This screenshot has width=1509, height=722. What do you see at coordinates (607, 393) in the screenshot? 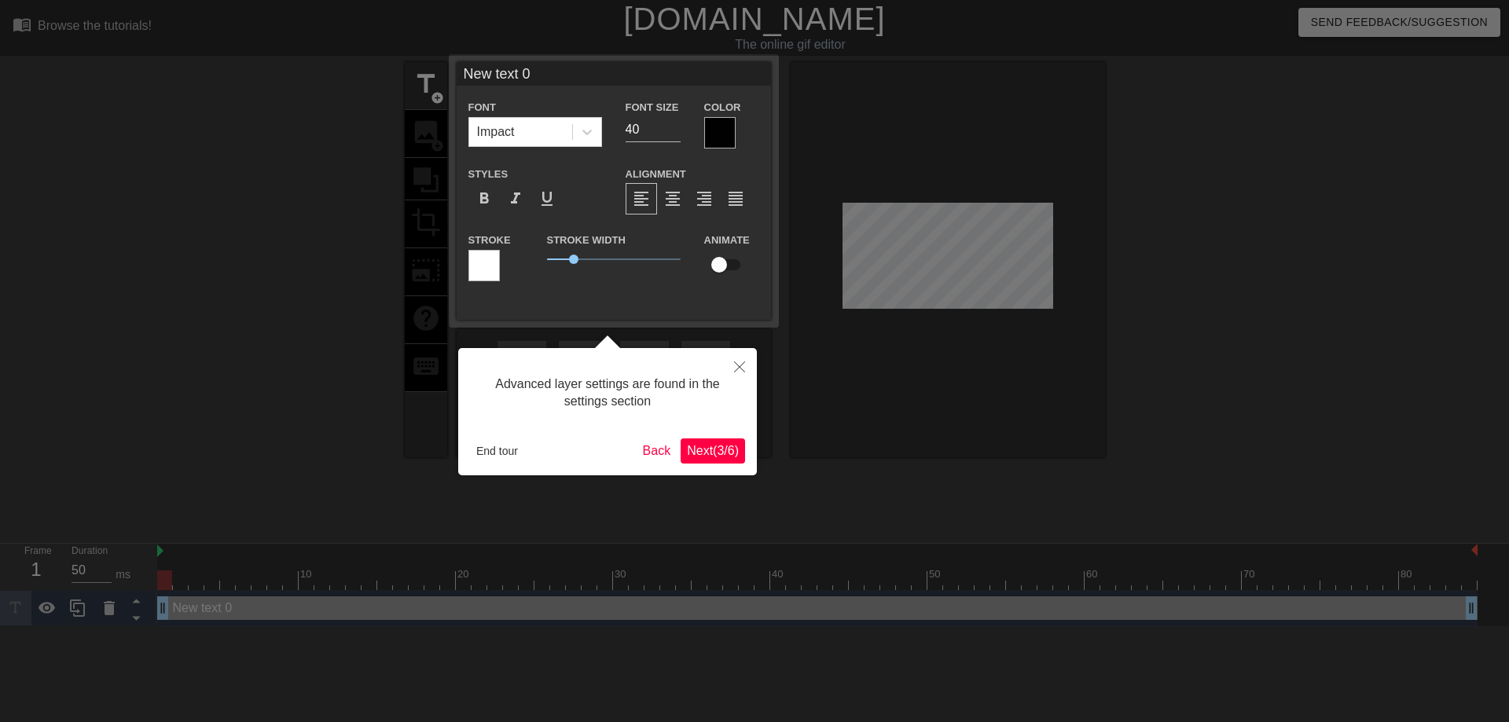
I see `div: Advanced layer settings are found in the settings section` at bounding box center [607, 393].